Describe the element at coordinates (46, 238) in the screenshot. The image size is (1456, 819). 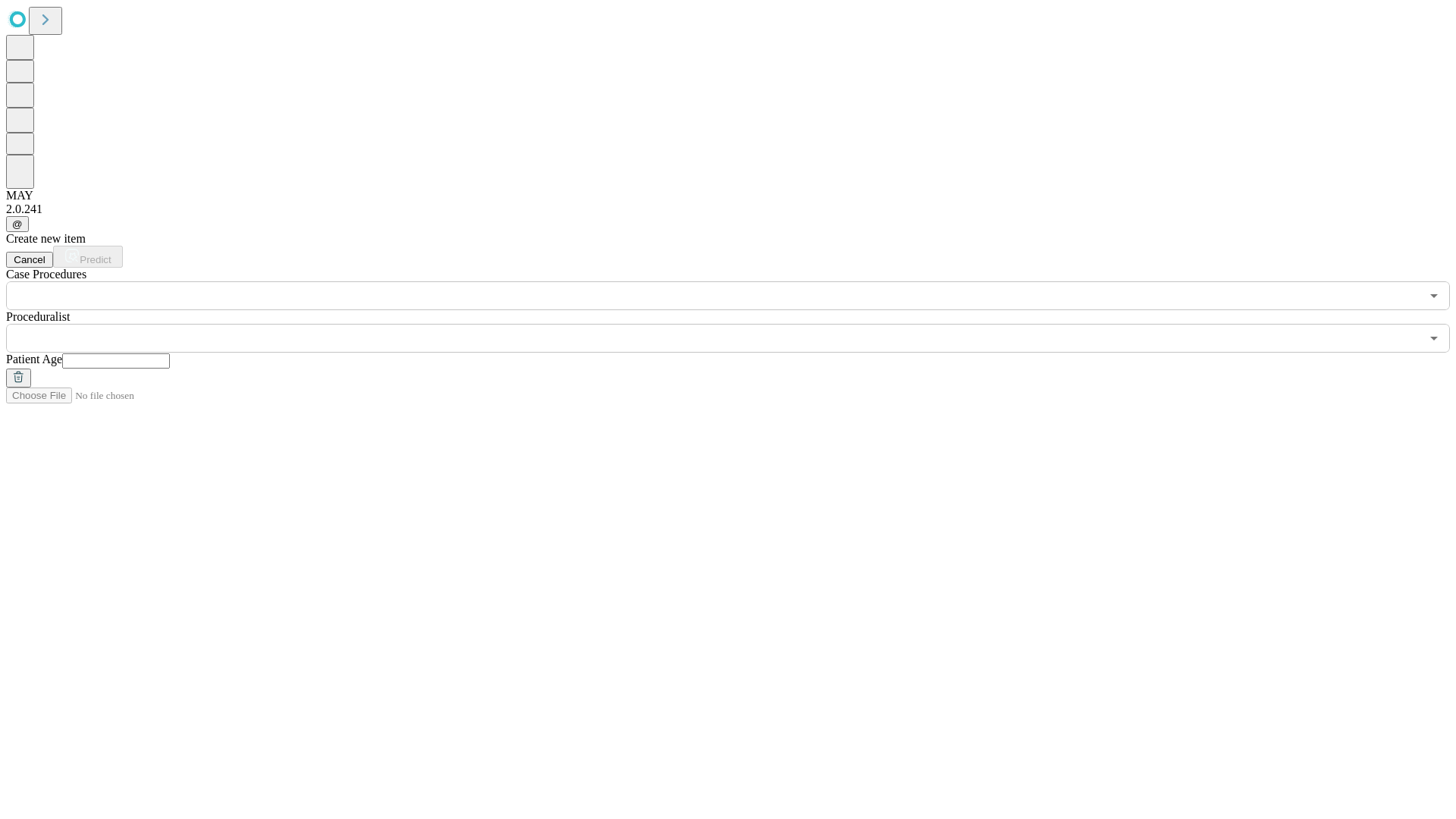
I see `span: Create new item` at that location.